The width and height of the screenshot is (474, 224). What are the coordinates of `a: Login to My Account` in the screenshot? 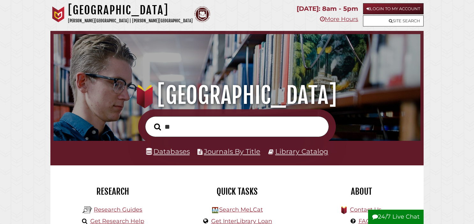 It's located at (393, 9).